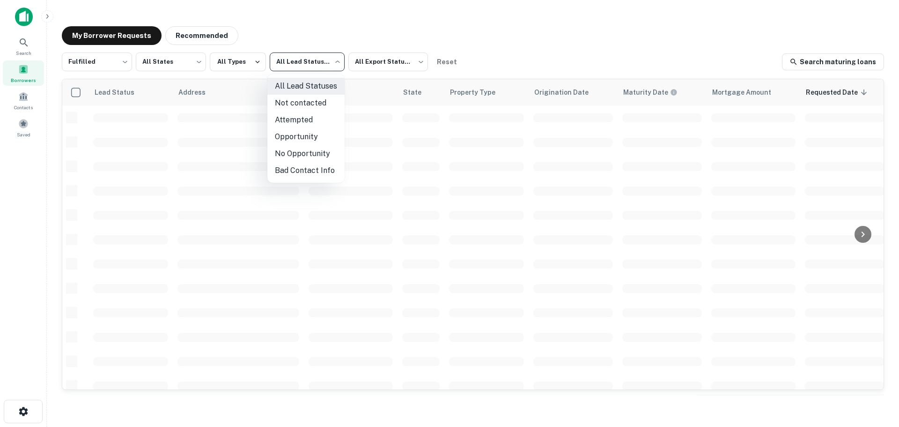 This screenshot has height=427, width=899. What do you see at coordinates (306, 86) in the screenshot?
I see `li: All Lead Statuses` at bounding box center [306, 86].